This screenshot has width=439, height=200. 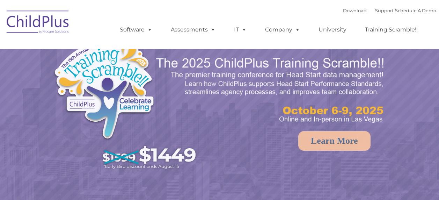 I want to click on a: Company, so click(x=282, y=30).